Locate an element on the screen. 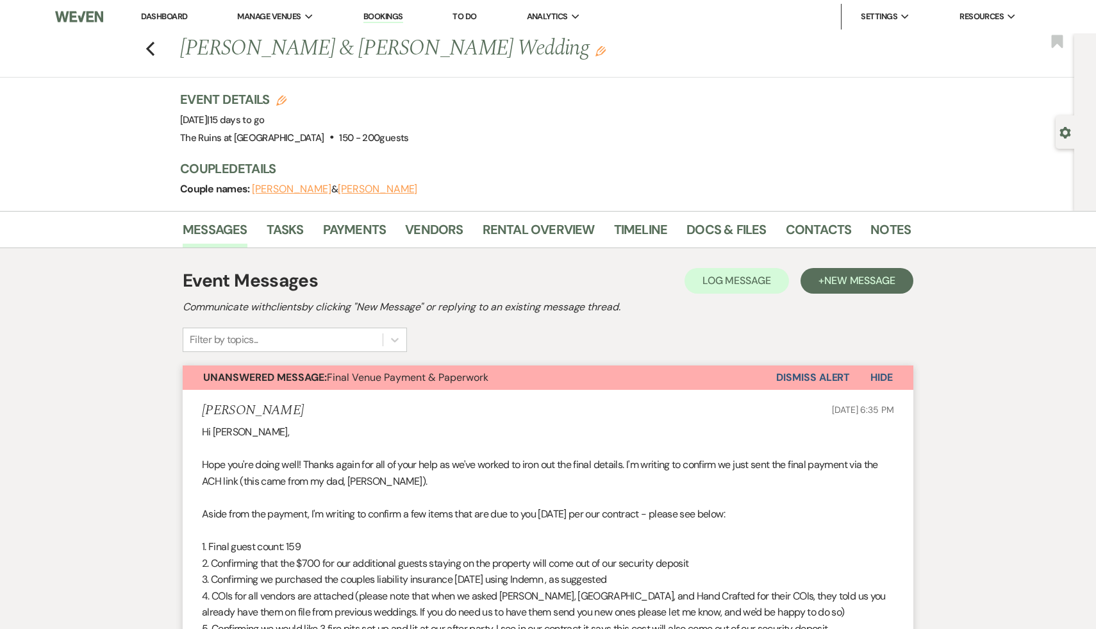 This screenshot has width=1096, height=629. button: Open lead details is located at coordinates (1066, 131).